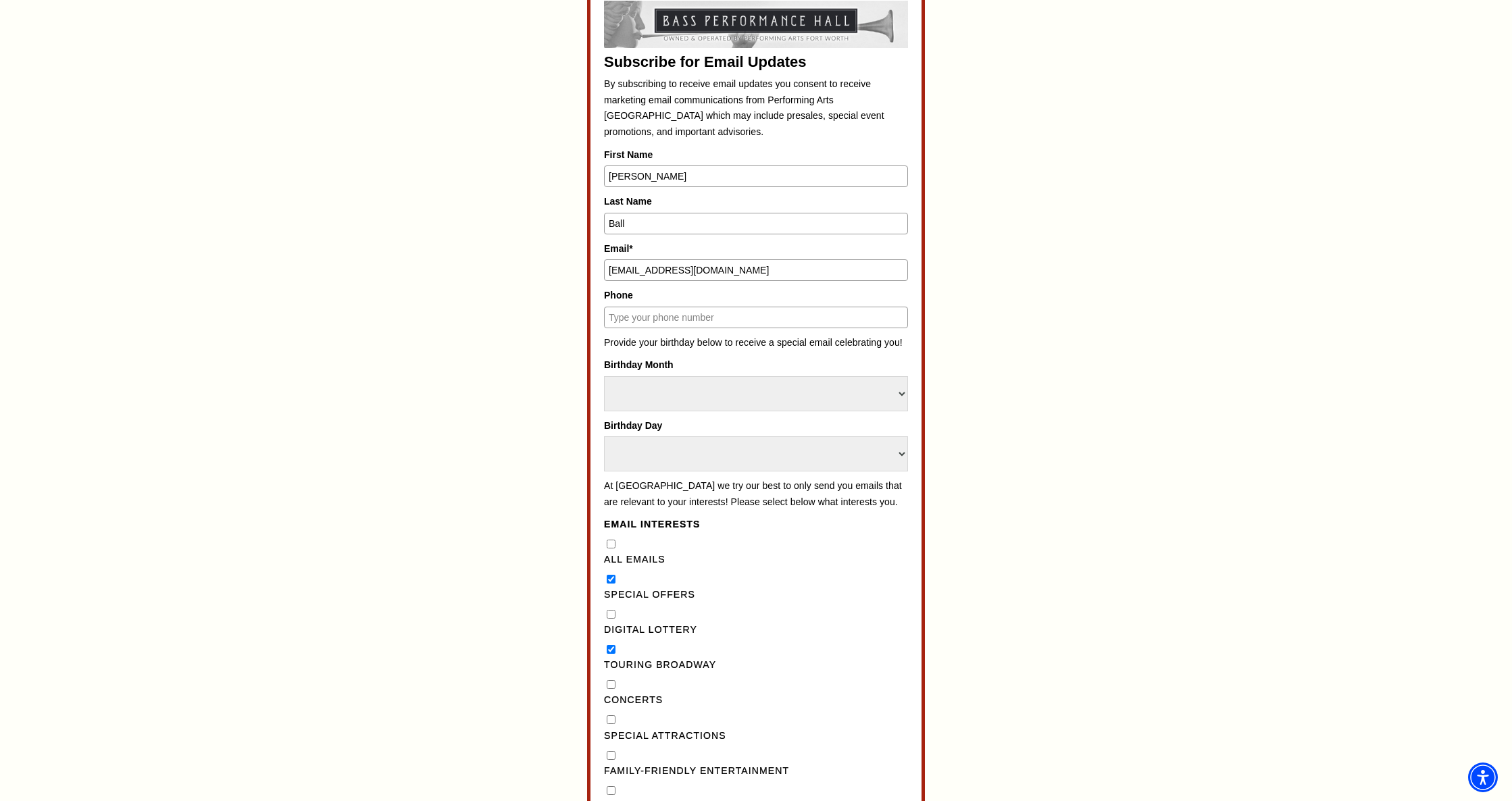 The height and width of the screenshot is (801, 1512). I want to click on label: Last Name, so click(756, 201).